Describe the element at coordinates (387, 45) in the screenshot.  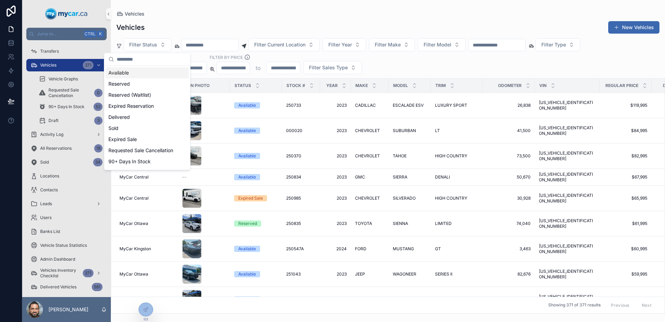
I see `span: Filter Make` at that location.